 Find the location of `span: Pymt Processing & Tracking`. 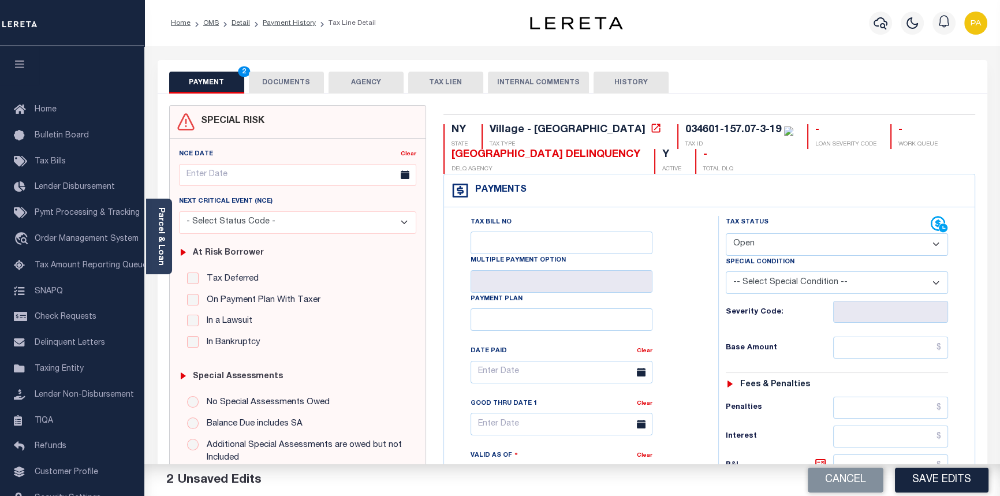

span: Pymt Processing & Tracking is located at coordinates (87, 213).